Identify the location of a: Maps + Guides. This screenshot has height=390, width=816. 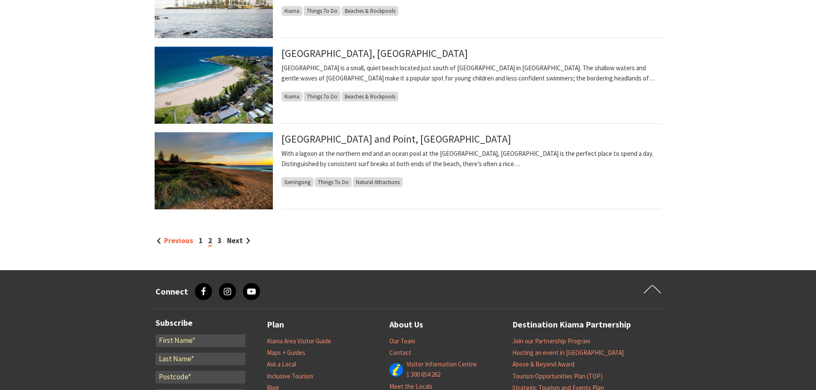
(286, 353).